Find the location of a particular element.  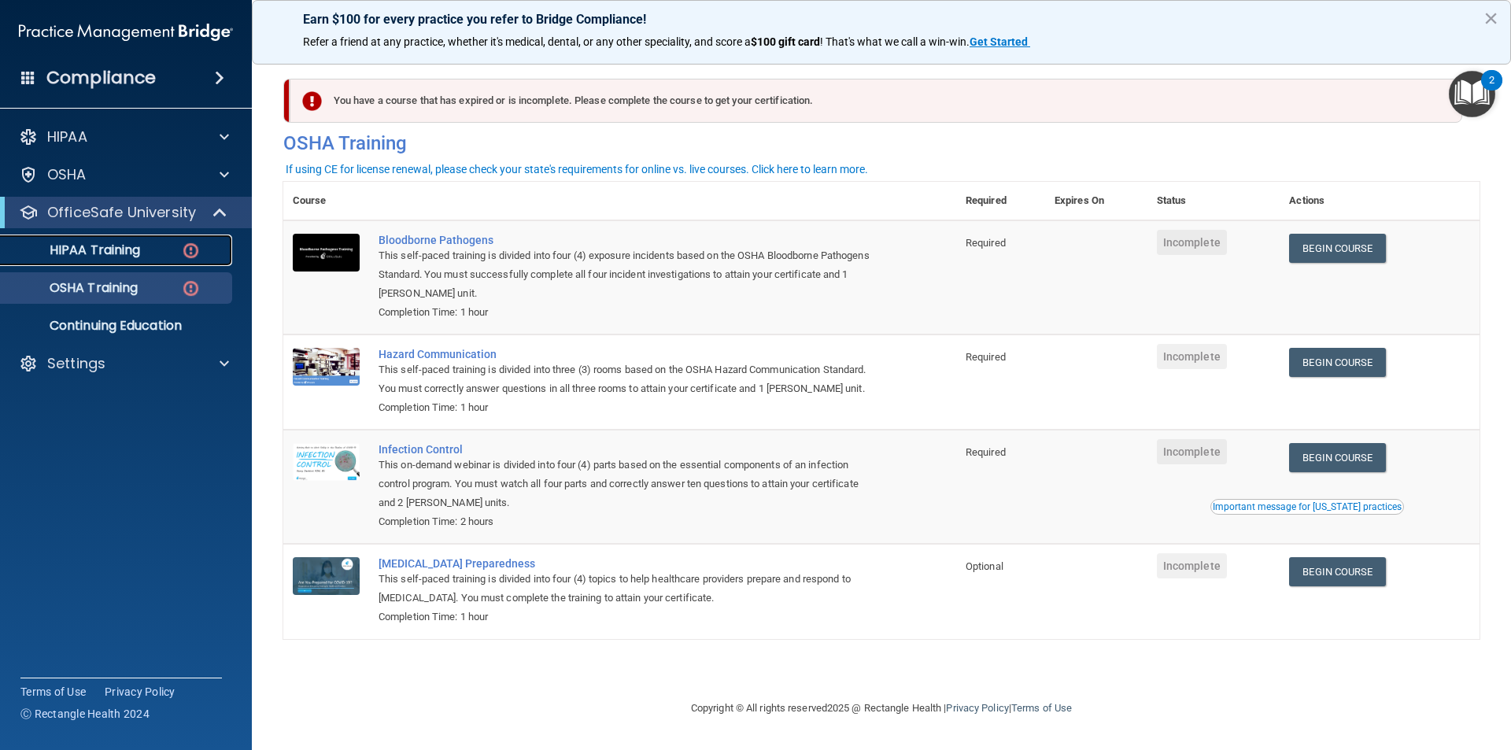

div: If using CE for license renewal, please check your state's requirements for online vs. live cours... is located at coordinates (577, 169).